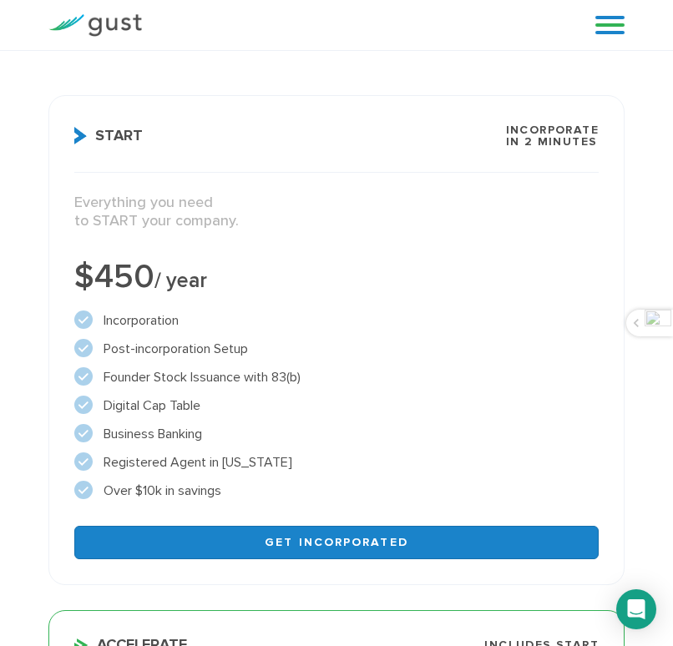 This screenshot has width=673, height=646. I want to click on li: Founder Stock Issuance with 83(b), so click(336, 377).